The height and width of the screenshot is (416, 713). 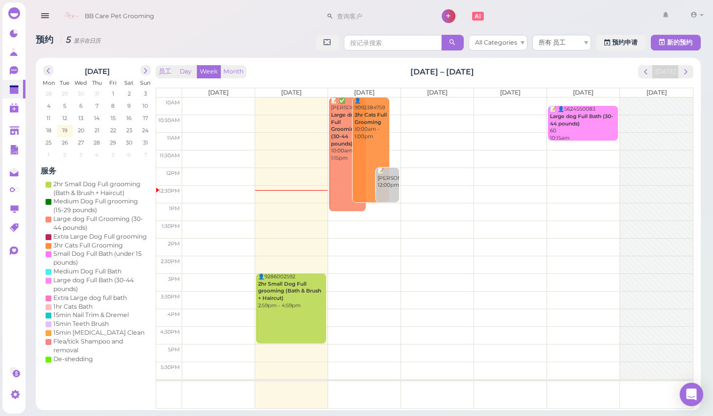 I want to click on span: 5pm, so click(x=174, y=349).